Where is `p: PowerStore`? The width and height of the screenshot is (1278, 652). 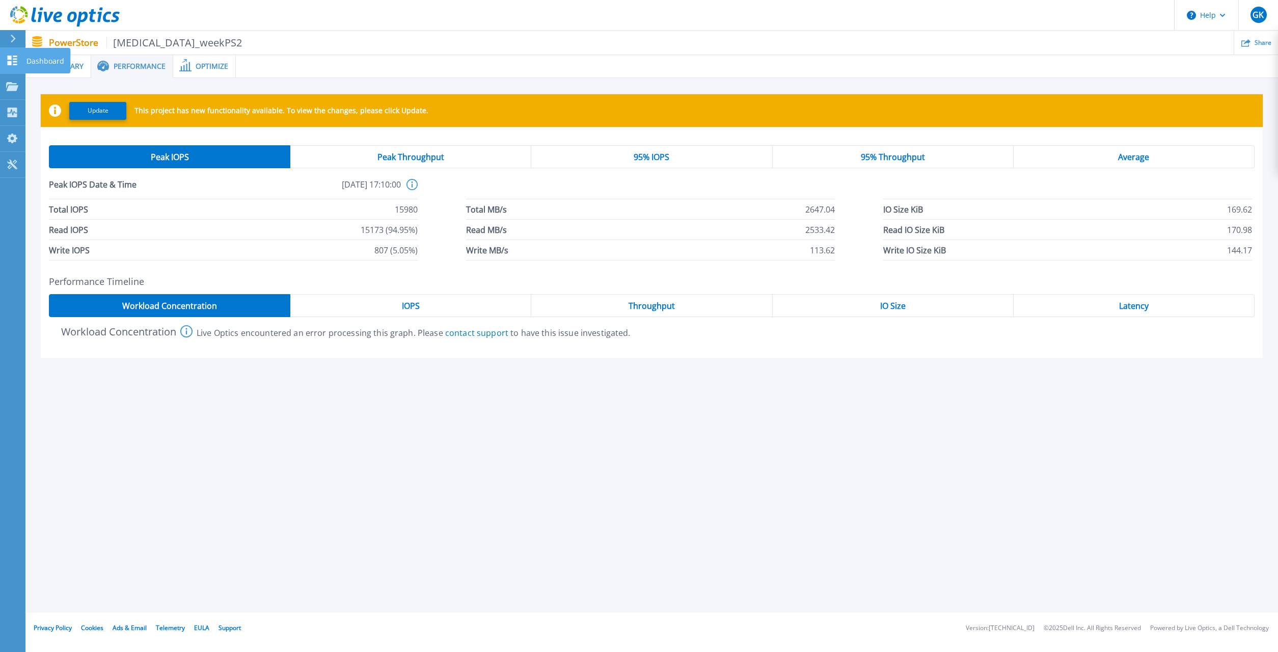 p: PowerStore is located at coordinates (146, 42).